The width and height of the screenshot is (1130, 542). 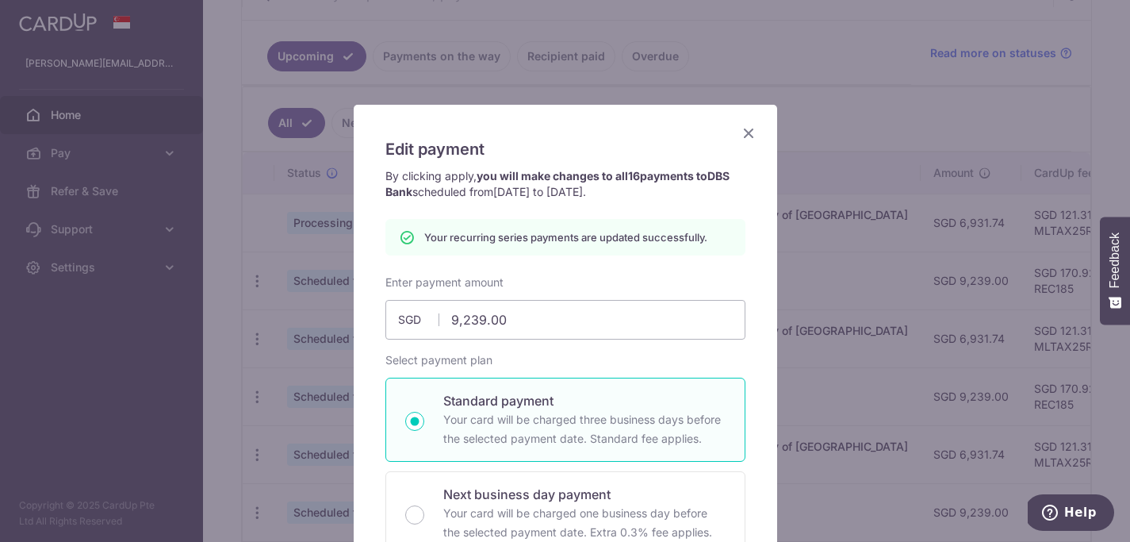 I want to click on p: Your card will be charged one business day before the selected payment date. Extra 0.3% fee applies., so click(x=584, y=523).